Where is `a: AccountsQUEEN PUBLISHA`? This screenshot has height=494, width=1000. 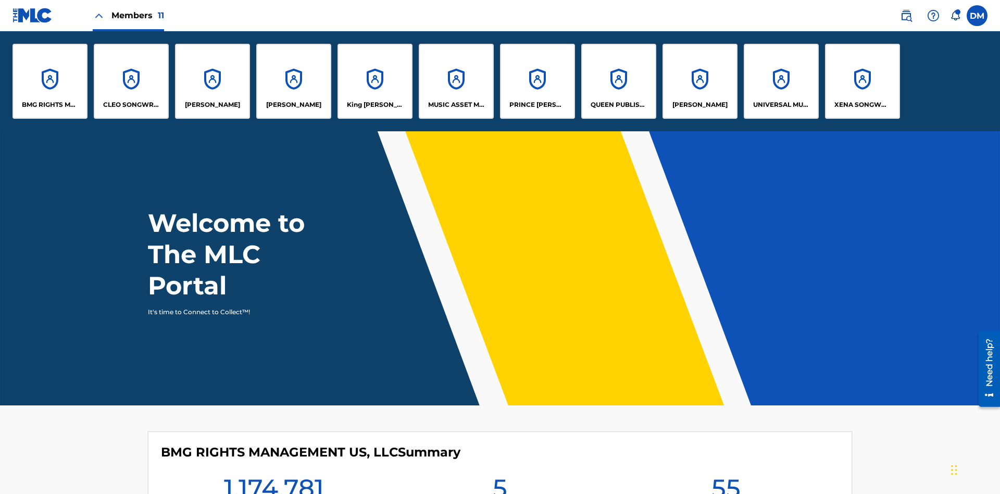 a: AccountsQUEEN PUBLISHA is located at coordinates (619, 81).